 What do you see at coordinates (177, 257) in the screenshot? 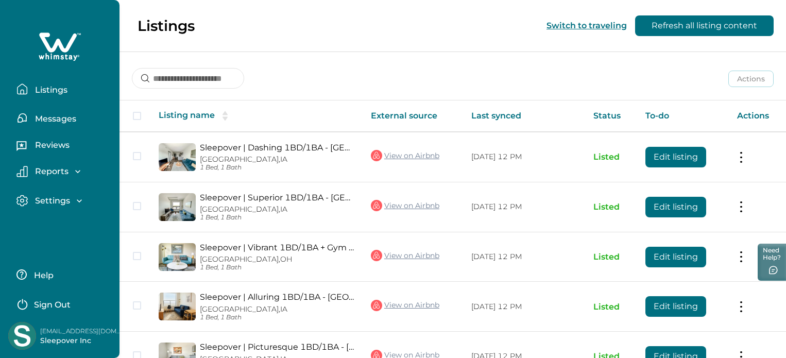
I see `img: propertyImage_Sleepover | Vibrant 1BD/1BA + Gym - Cincinnati` at bounding box center [177, 257].